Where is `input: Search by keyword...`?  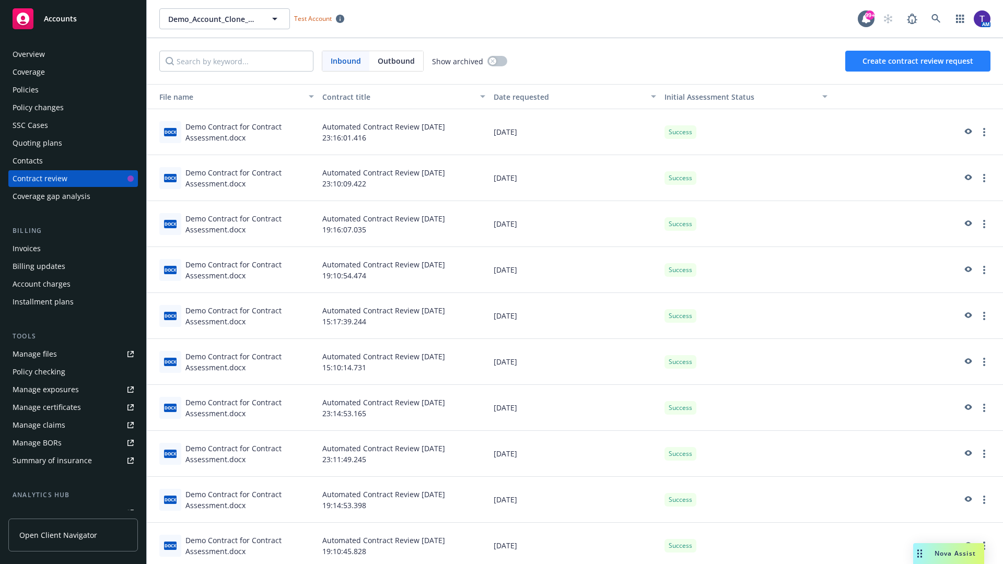
input: Search by keyword... is located at coordinates (236, 61).